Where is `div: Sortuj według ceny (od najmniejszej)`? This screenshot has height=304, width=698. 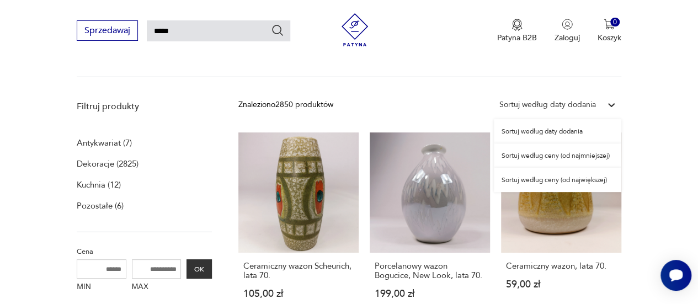
div: Sortuj według ceny (od najmniejszej) is located at coordinates (557, 156).